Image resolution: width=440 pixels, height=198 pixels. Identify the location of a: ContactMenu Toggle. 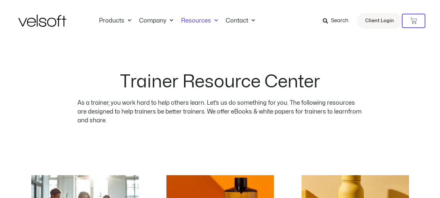
(240, 21).